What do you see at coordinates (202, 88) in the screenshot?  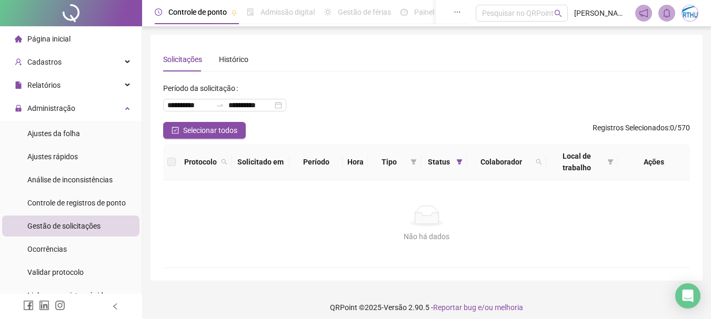 I see `label: Período da solicitação` at bounding box center [202, 88].